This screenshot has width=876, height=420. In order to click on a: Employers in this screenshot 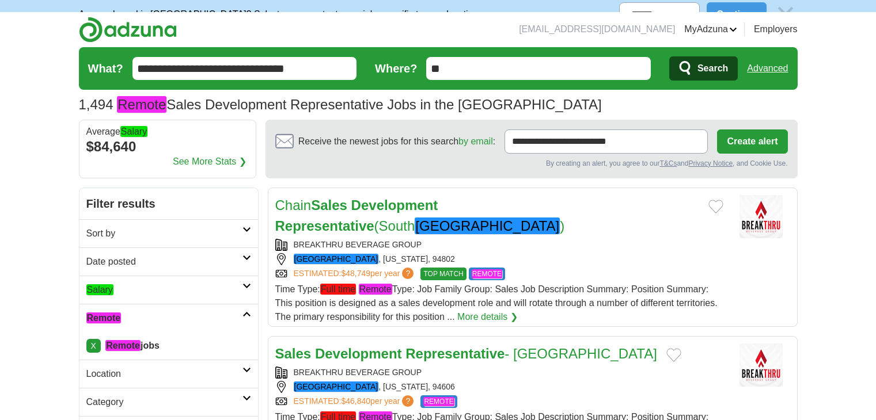, I will do `click(776, 29)`.